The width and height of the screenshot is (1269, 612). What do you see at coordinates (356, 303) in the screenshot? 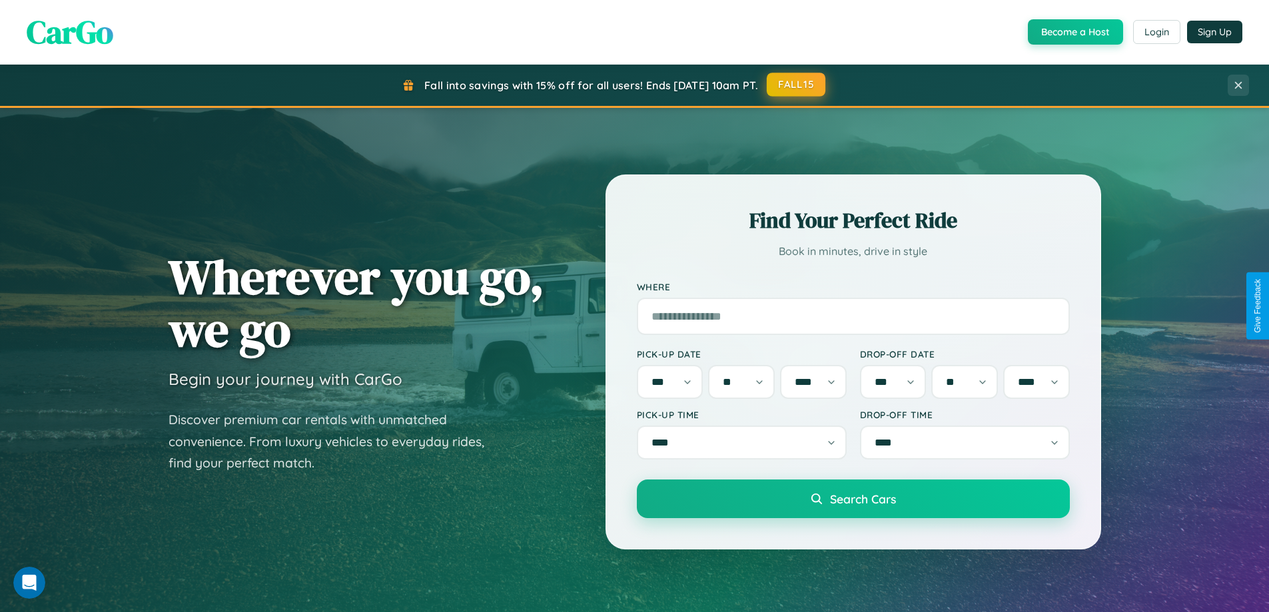
I see `h1: Wherever you go, we go` at bounding box center [356, 303].